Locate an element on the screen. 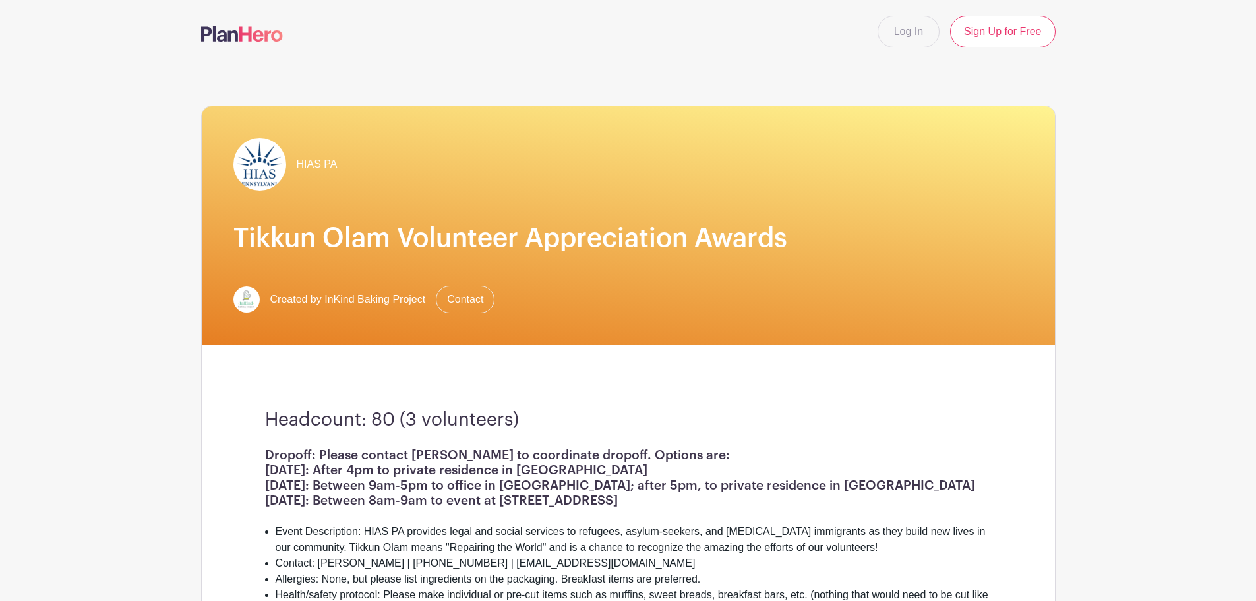 This screenshot has width=1256, height=601. span: HIAS PA is located at coordinates (317, 164).